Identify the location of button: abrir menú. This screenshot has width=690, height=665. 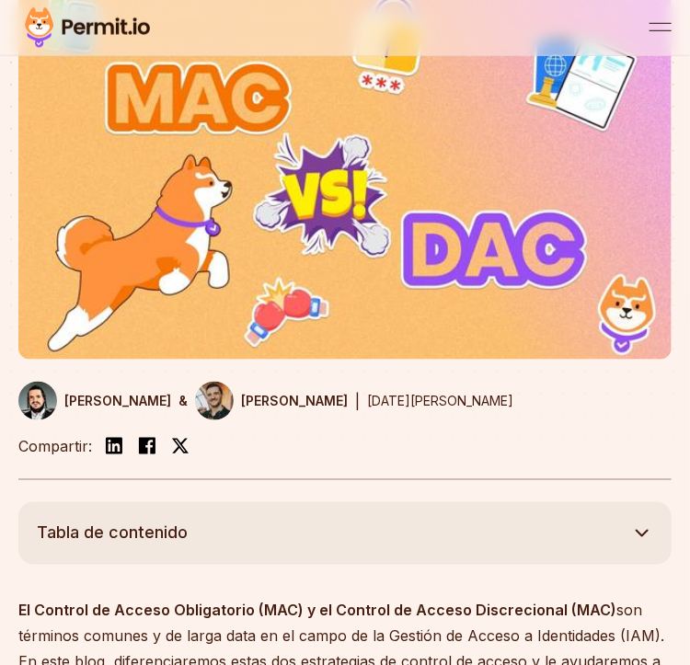
(661, 28).